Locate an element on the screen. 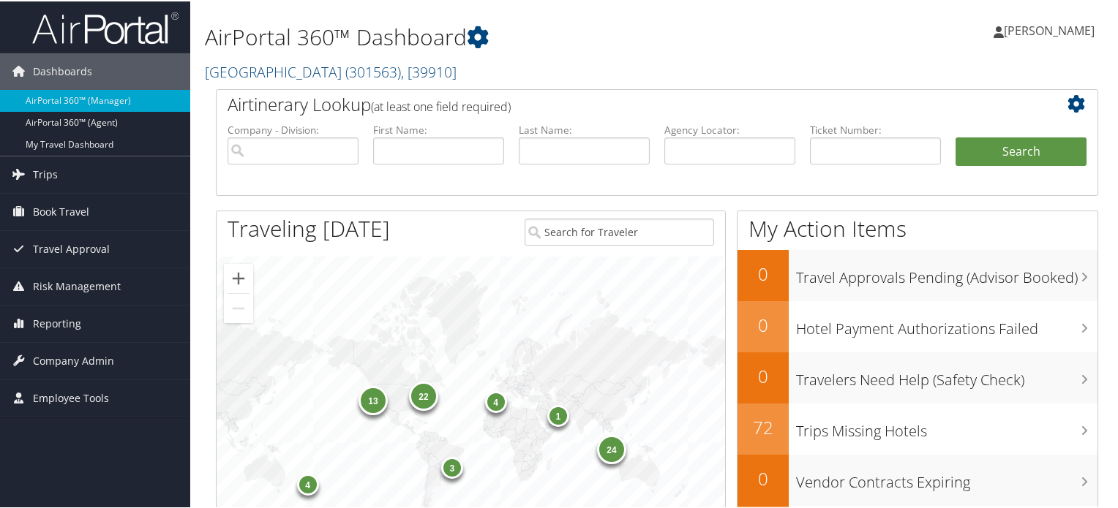  a: 72Trips Missing Hotels is located at coordinates (917, 428).